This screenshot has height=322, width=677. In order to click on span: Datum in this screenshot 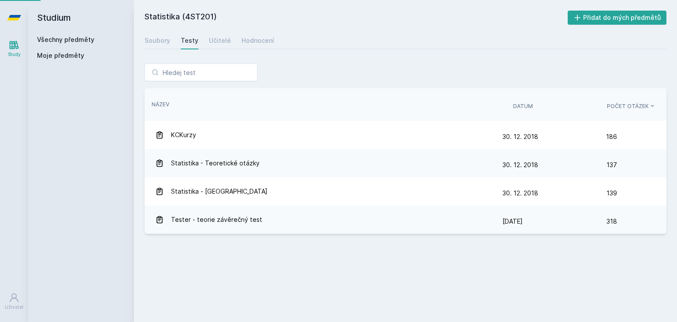, I will do `click(522, 106)`.